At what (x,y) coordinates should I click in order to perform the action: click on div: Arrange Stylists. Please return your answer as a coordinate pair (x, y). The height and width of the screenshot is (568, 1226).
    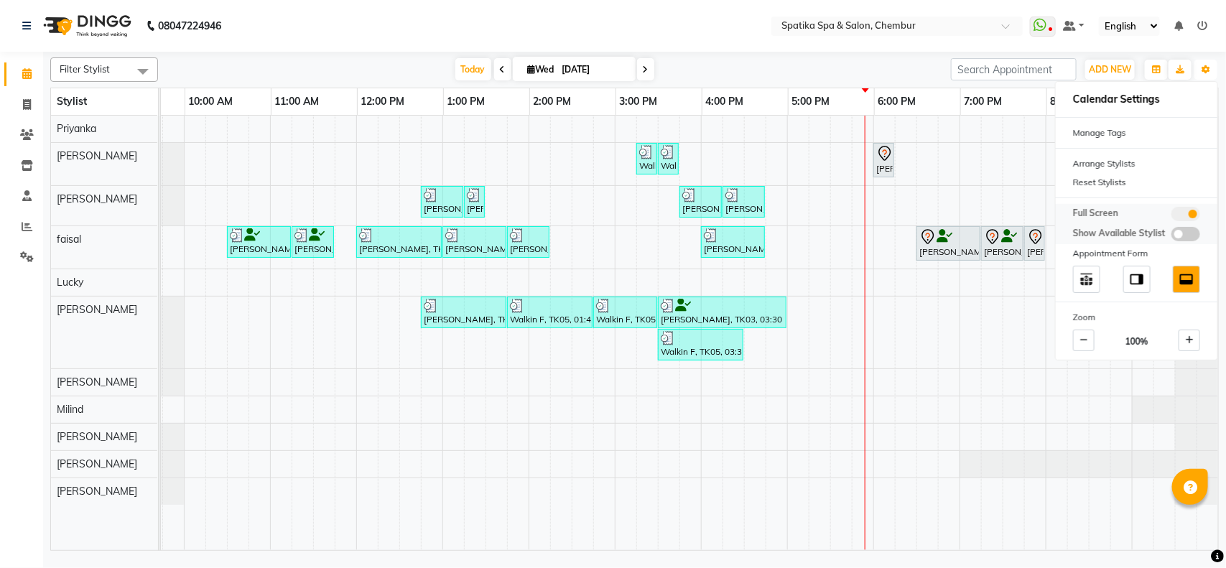
    Looking at the image, I should click on (1136, 164).